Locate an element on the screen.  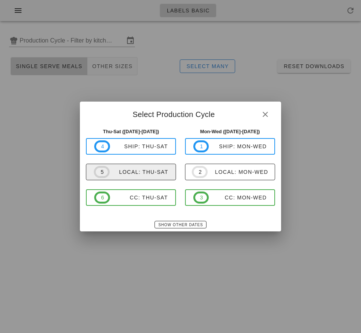
span: Show Other Dates is located at coordinates (180, 225).